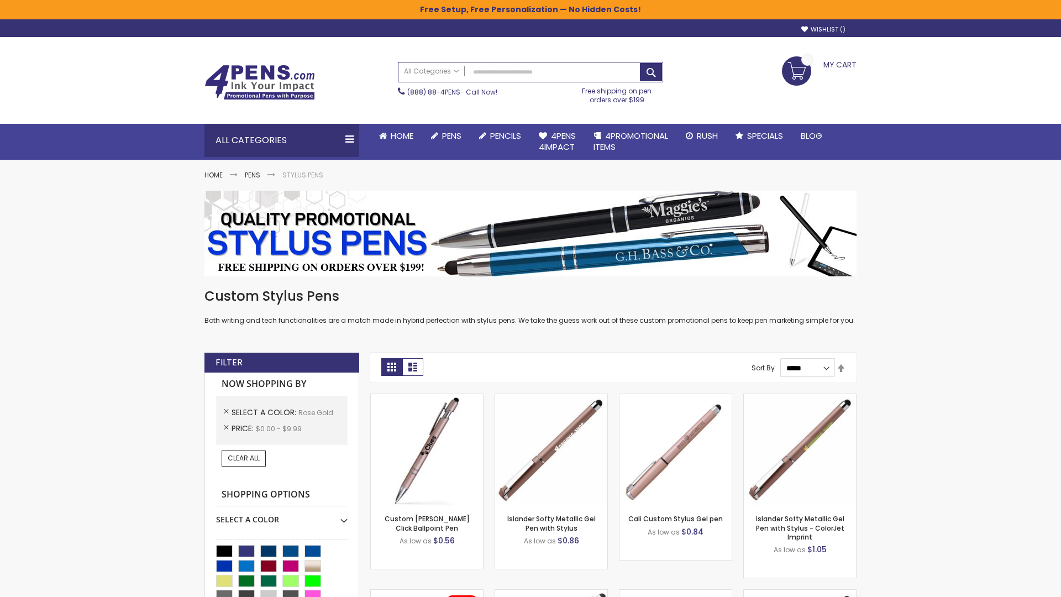 Image resolution: width=1061 pixels, height=597 pixels. Describe the element at coordinates (229, 363) in the screenshot. I see `strong: Filter` at that location.